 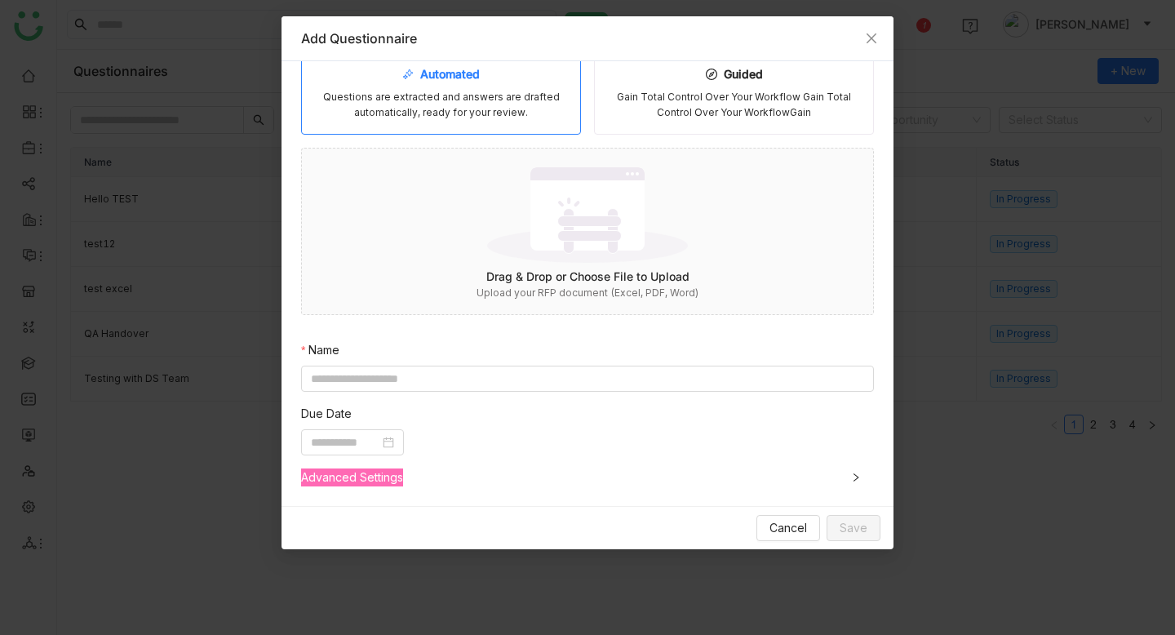 I want to click on img: No data, so click(x=588, y=215).